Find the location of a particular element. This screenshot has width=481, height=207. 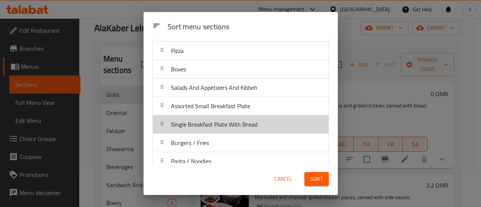

span: Burgers / Fries is located at coordinates (190, 143).